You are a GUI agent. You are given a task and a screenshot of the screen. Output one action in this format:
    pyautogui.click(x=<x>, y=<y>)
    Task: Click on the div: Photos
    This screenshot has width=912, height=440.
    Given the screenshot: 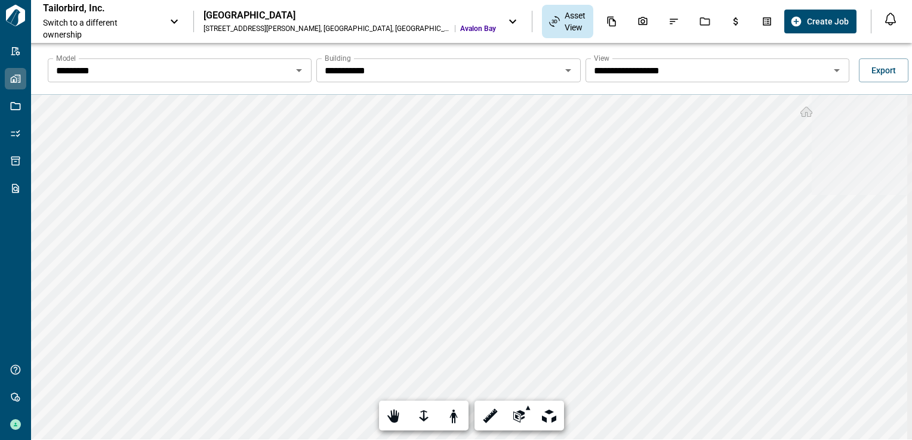 What is the action you would take?
    pyautogui.click(x=643, y=21)
    